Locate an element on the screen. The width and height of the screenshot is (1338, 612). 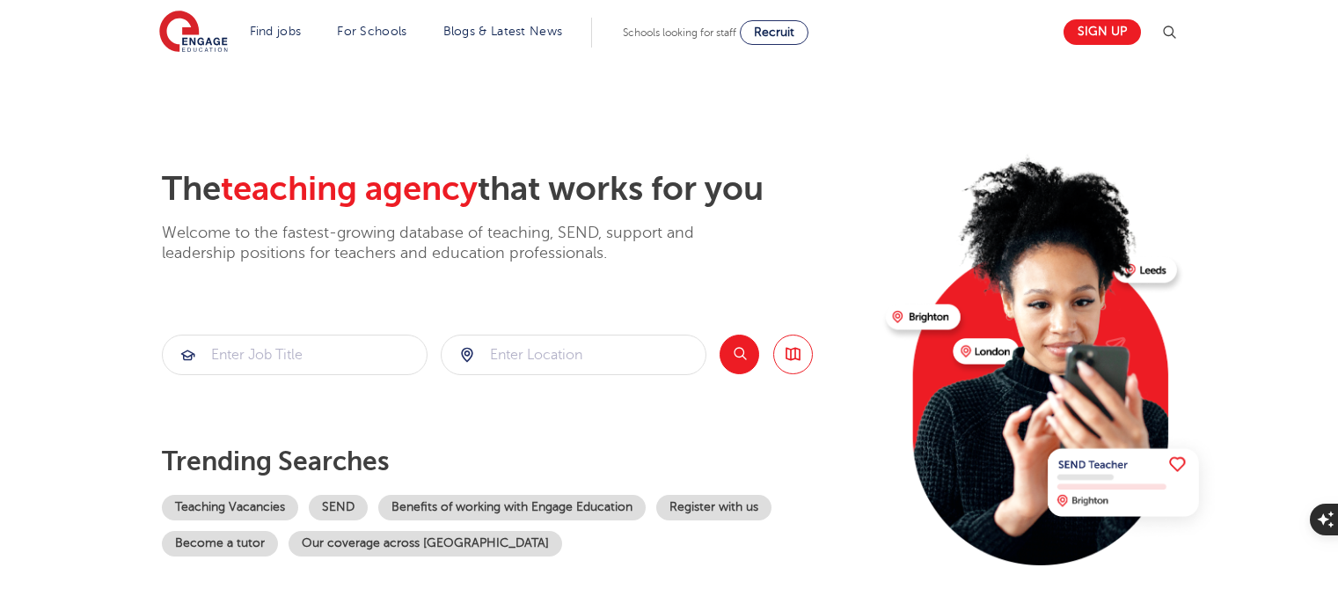
a: Become a tutor is located at coordinates (220, 543).